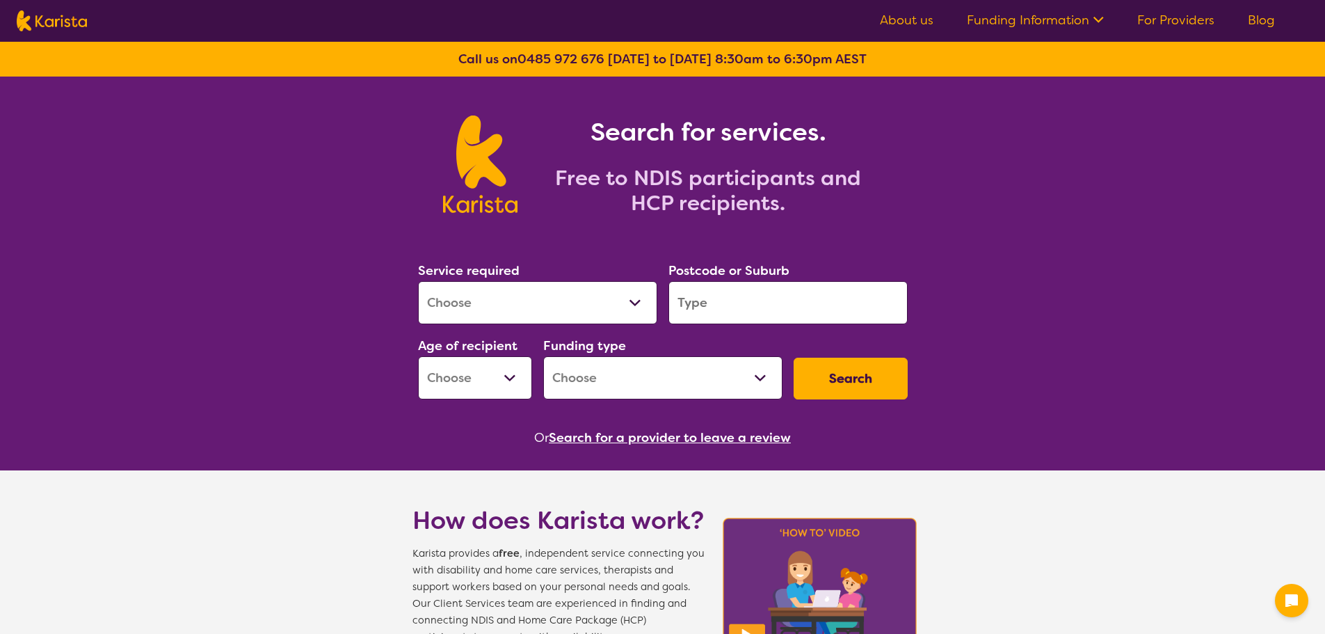  Describe the element at coordinates (541, 438) in the screenshot. I see `span: Or` at that location.